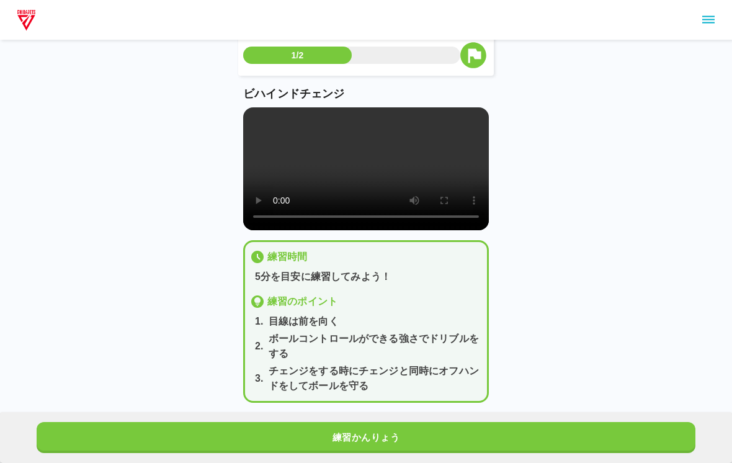  What do you see at coordinates (376, 346) in the screenshot?
I see `p: ボールコントロールができる強さでドリブルをする` at bounding box center [376, 346].